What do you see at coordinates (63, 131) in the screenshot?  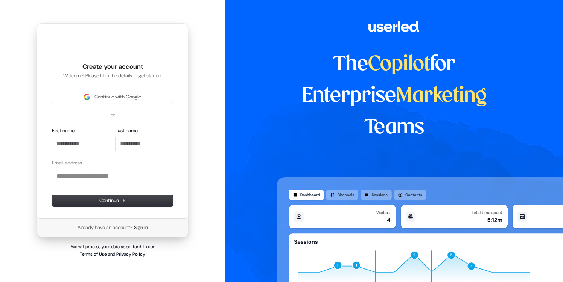 I see `label: First name` at bounding box center [63, 131].